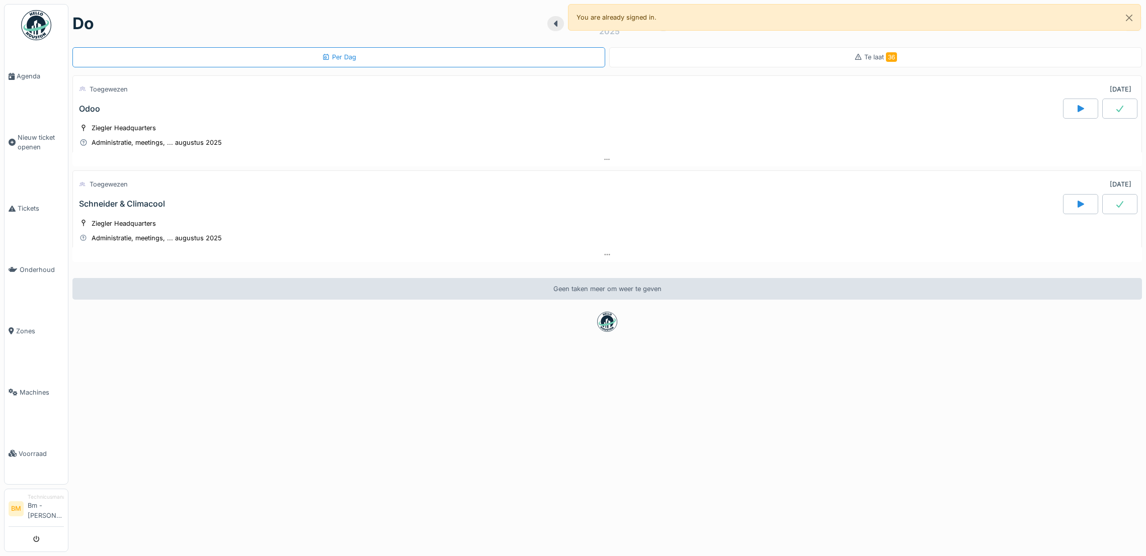  I want to click on a: Machines, so click(36, 392).